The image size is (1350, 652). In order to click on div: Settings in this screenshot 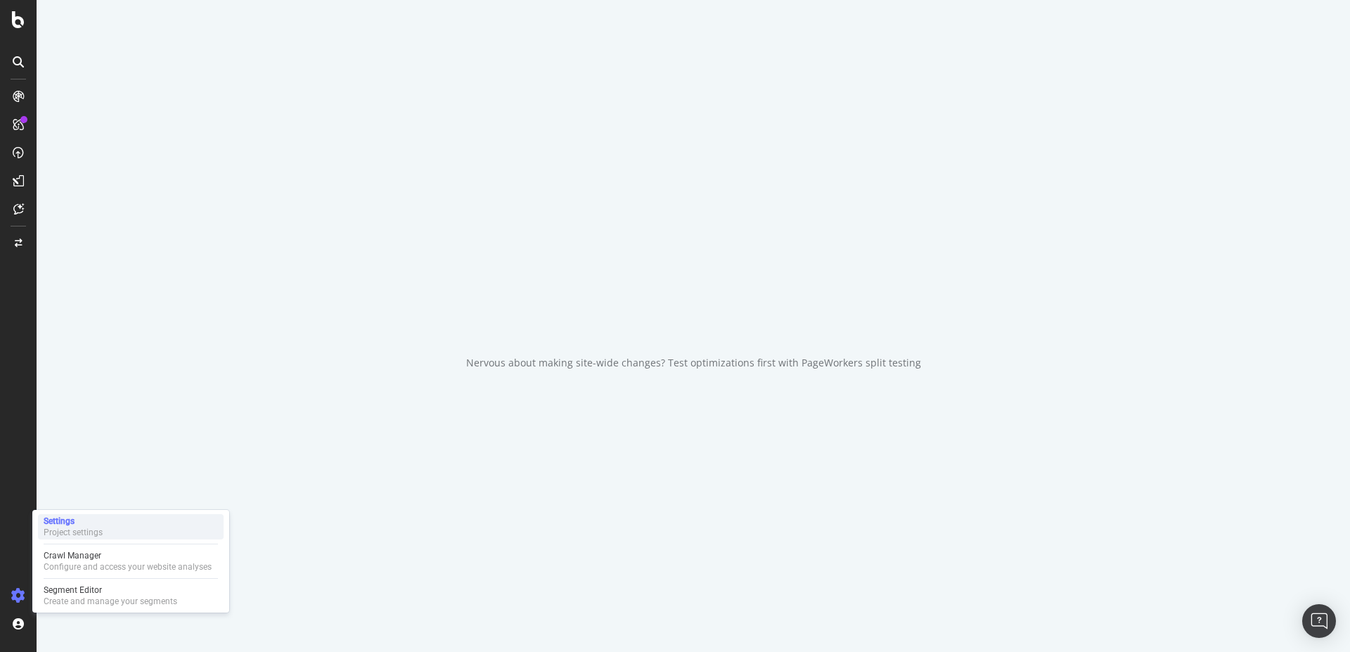, I will do `click(73, 521)`.